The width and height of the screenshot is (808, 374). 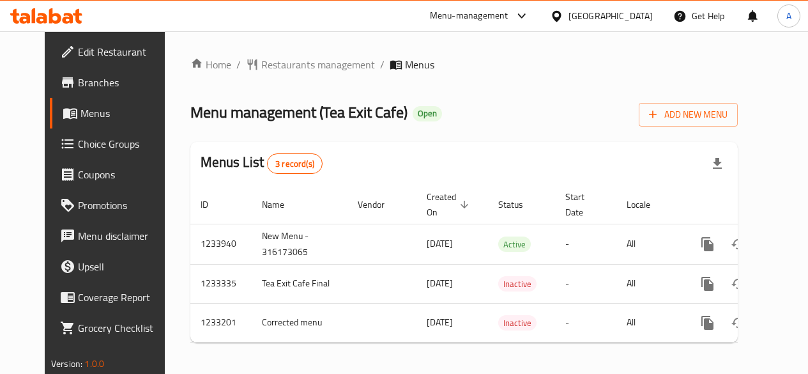 I want to click on span: Status, so click(x=519, y=204).